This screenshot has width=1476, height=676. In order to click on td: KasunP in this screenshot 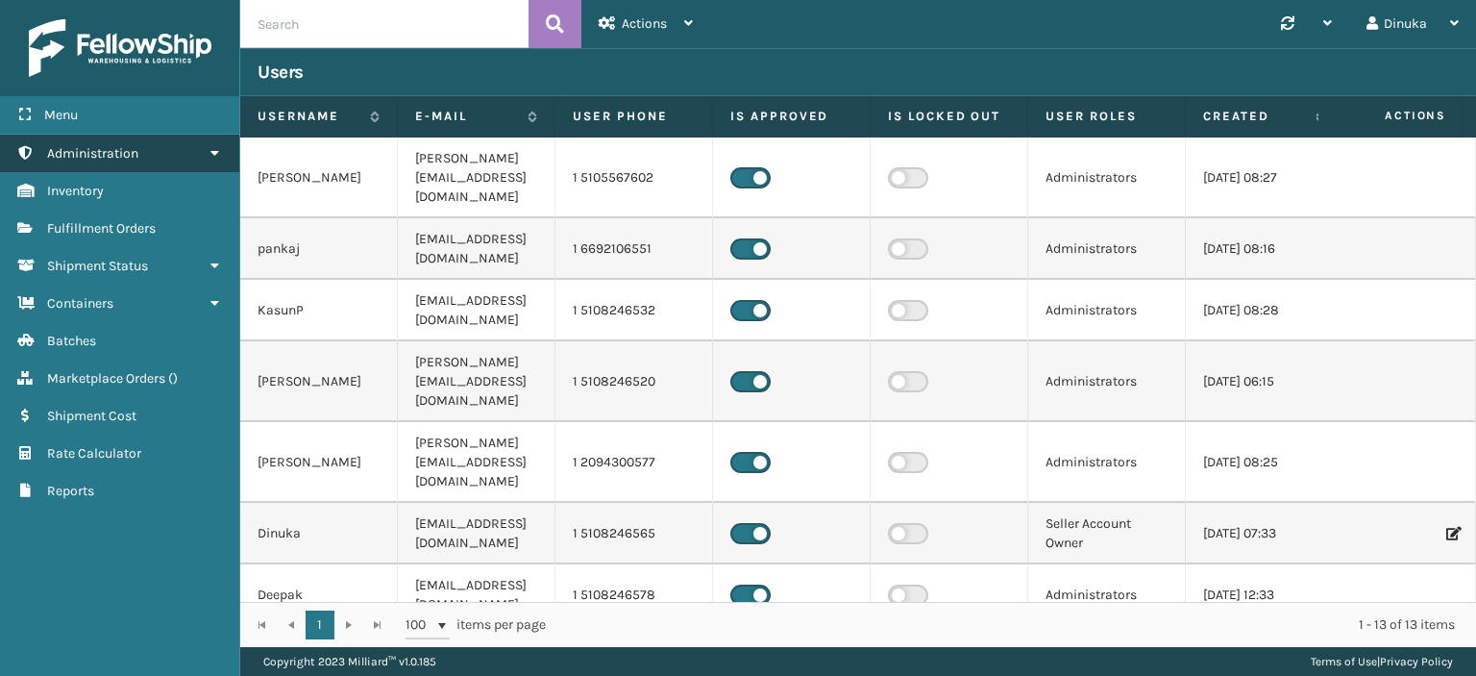, I will do `click(319, 310)`.